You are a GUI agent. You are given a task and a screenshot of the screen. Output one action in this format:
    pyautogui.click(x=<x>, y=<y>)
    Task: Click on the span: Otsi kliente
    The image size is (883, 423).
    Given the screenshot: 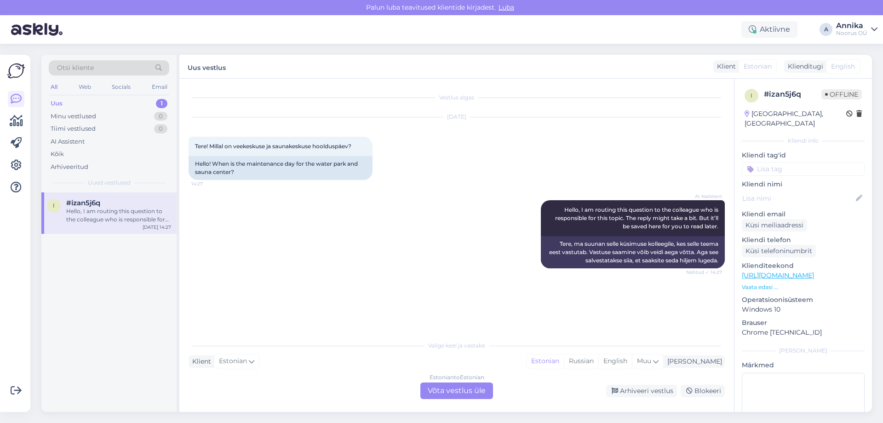 What is the action you would take?
    pyautogui.click(x=75, y=68)
    